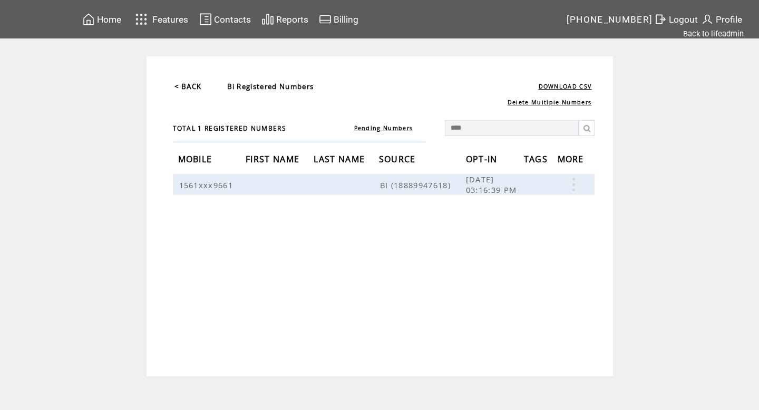  What do you see at coordinates (399, 159) in the screenshot?
I see `a: SOURCE` at bounding box center [399, 159].